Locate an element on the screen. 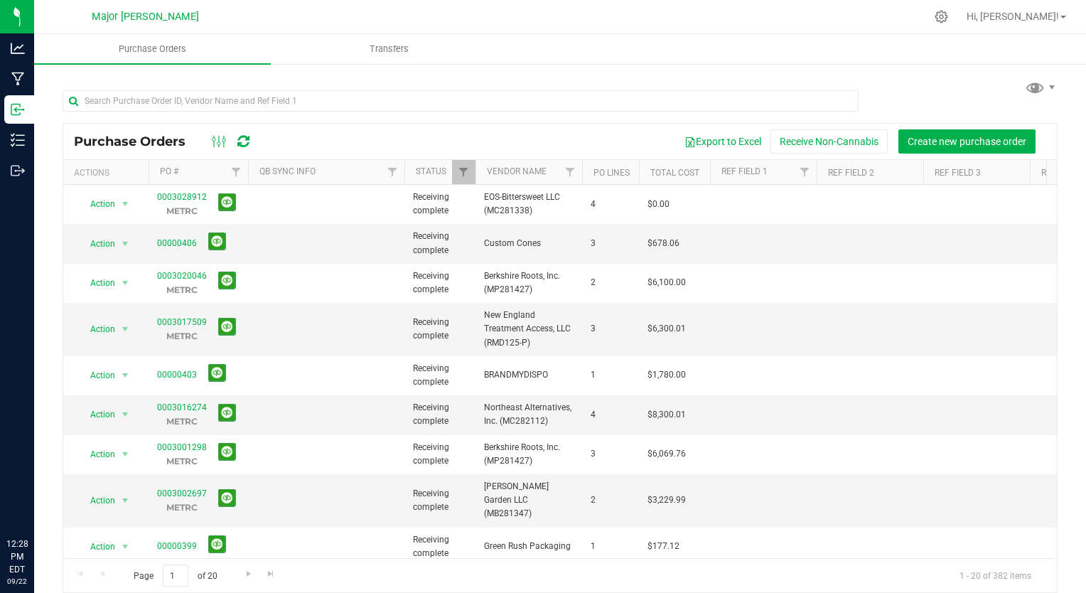 The image size is (1086, 593). button: Receive Non-Cannabis is located at coordinates (829, 141).